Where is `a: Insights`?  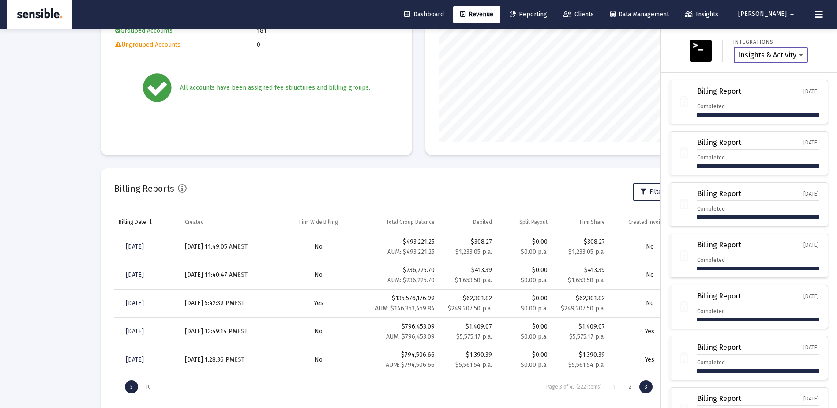
a: Insights is located at coordinates (701, 15).